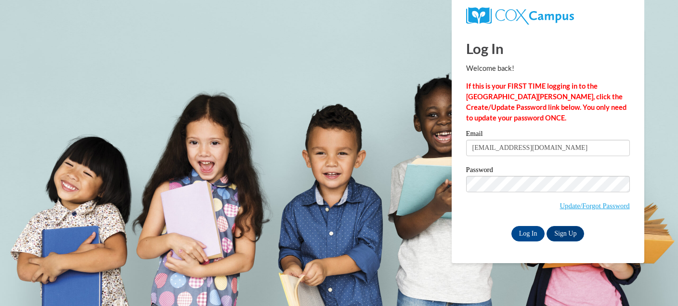 This screenshot has height=306, width=678. What do you see at coordinates (548, 135) in the screenshot?
I see `label: Email` at bounding box center [548, 135].